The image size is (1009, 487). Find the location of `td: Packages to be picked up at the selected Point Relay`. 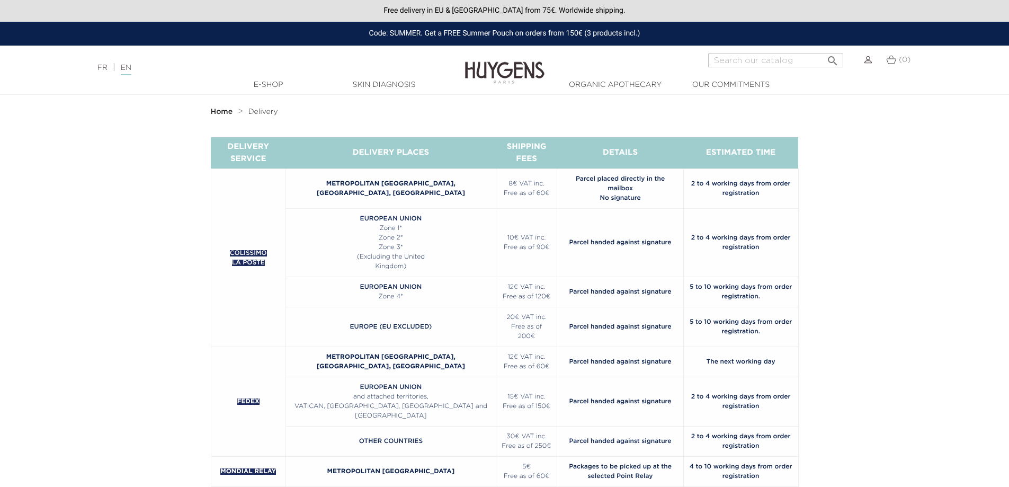

td: Packages to be picked up at the selected Point Relay is located at coordinates (620, 471).